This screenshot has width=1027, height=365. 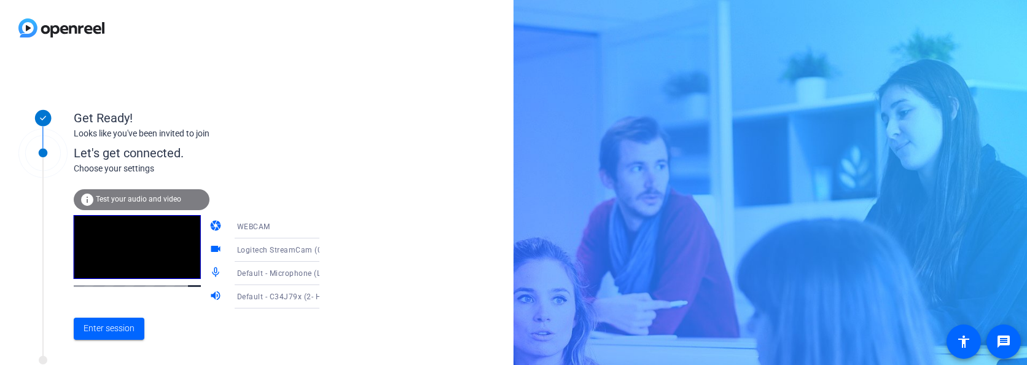 I want to click on div: Looks like you've been invited to join, so click(x=197, y=133).